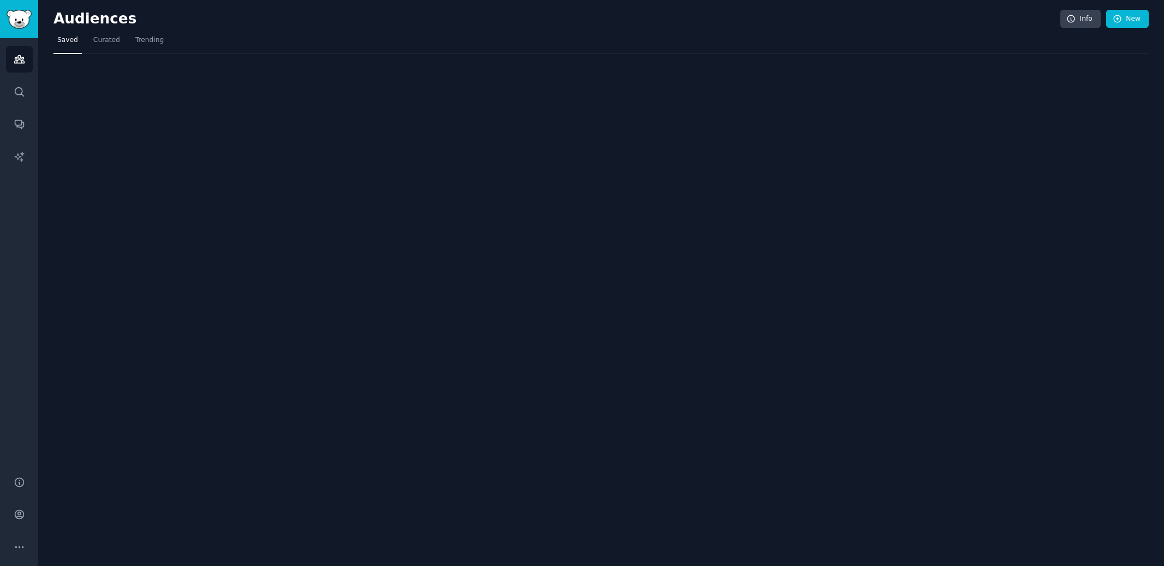 Image resolution: width=1164 pixels, height=566 pixels. I want to click on a: Info, so click(1080, 19).